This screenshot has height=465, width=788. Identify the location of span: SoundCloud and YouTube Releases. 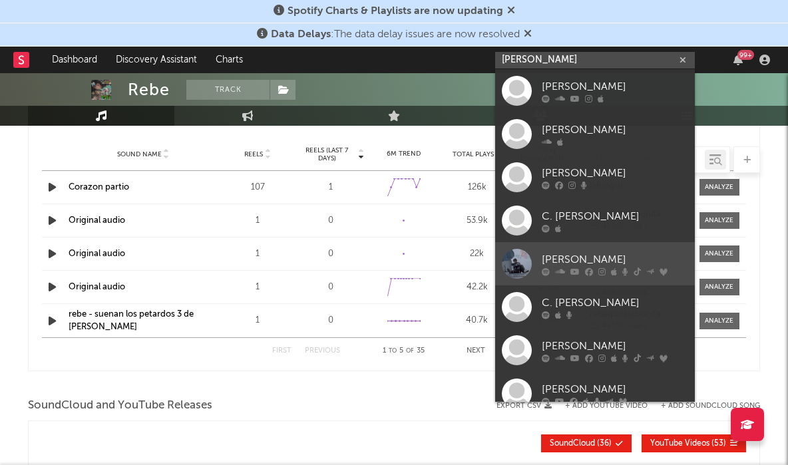
(120, 406).